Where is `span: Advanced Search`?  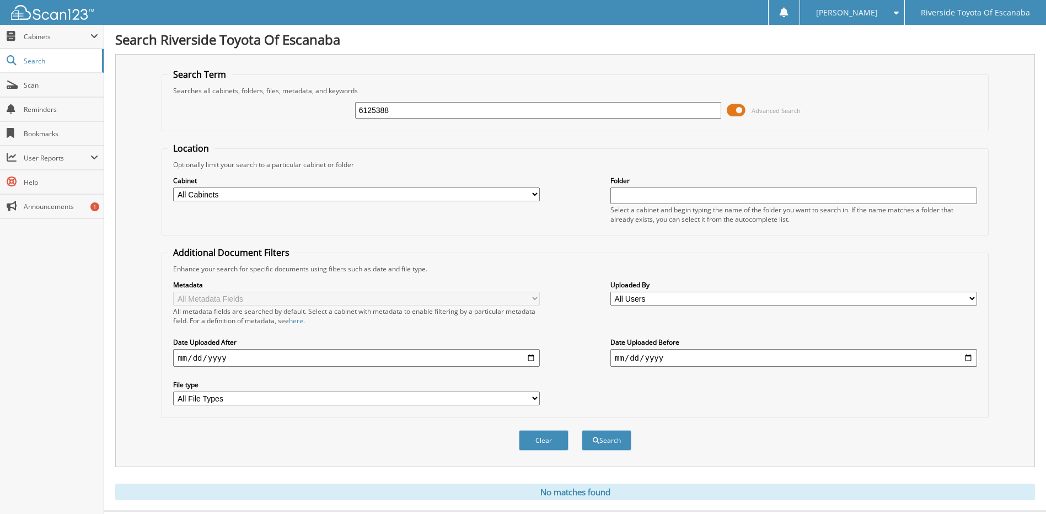
span: Advanced Search is located at coordinates (776, 110).